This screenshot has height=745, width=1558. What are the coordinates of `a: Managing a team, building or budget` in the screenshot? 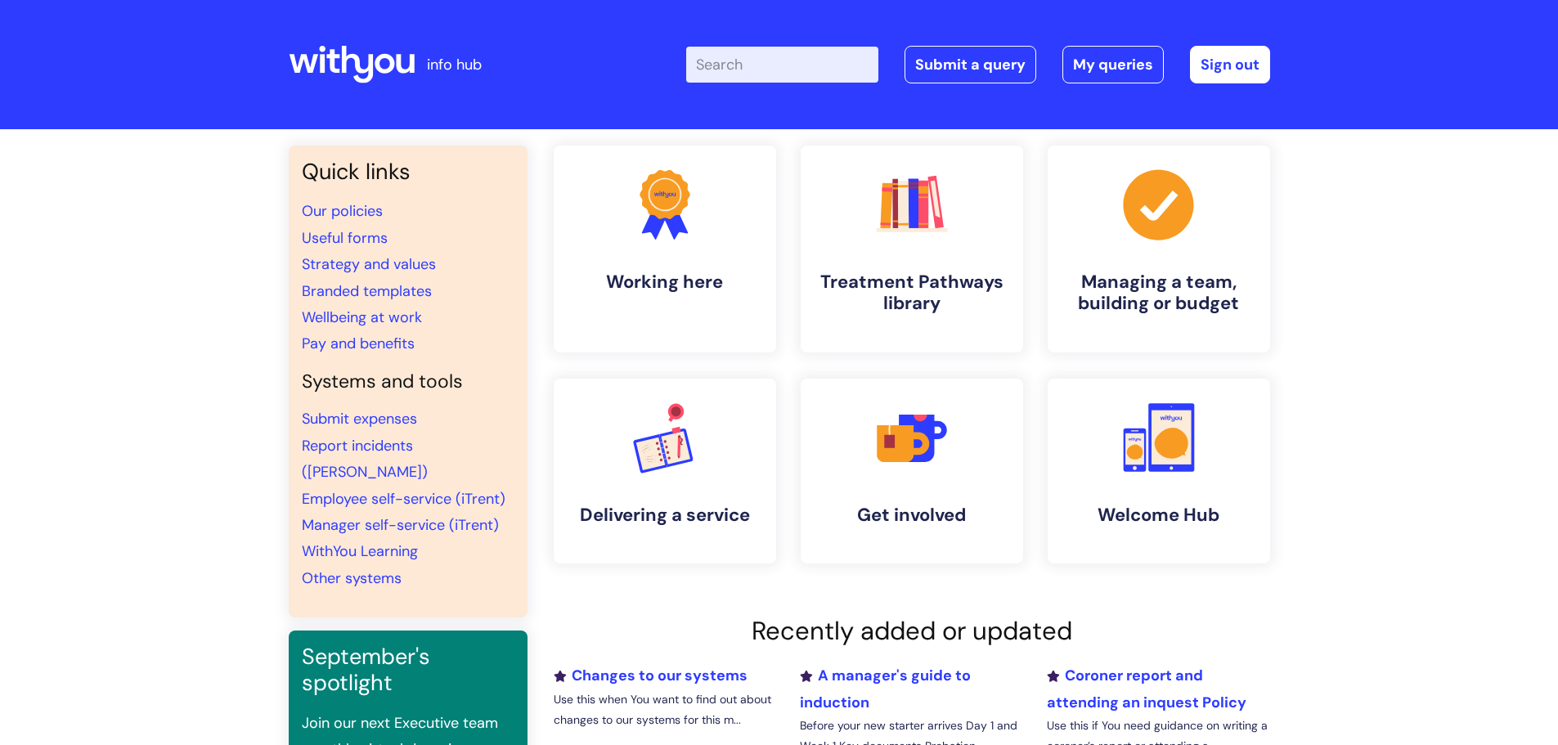 It's located at (1159, 249).